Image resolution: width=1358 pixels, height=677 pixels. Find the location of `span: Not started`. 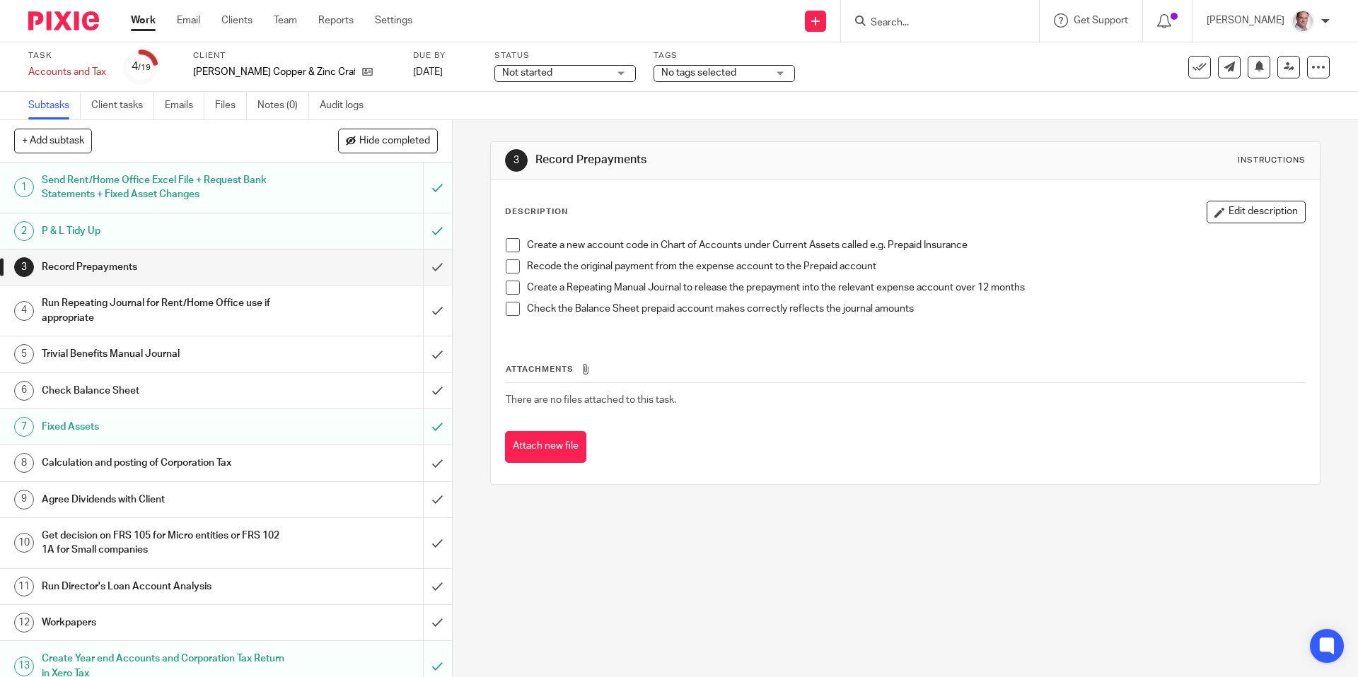

span: Not started is located at coordinates (527, 73).